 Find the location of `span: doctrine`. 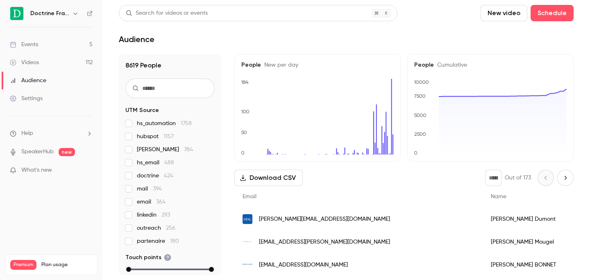

span: doctrine is located at coordinates (155, 176).